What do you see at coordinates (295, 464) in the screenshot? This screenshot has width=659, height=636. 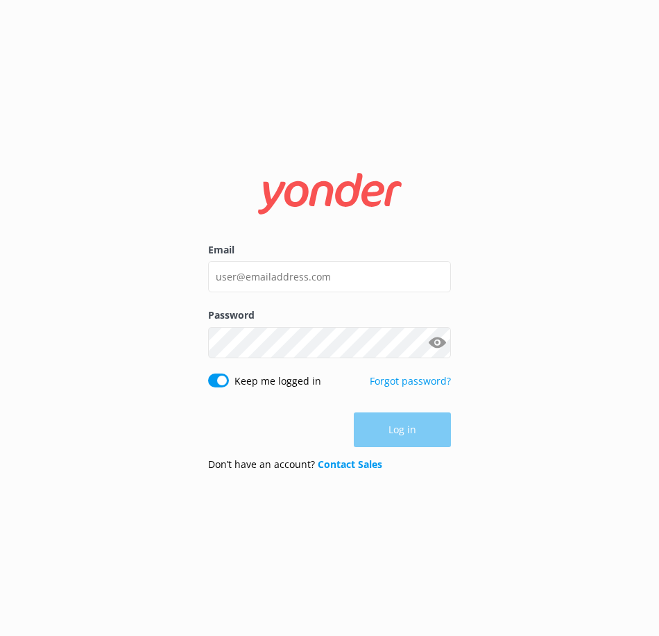 I see `p: Don’t have an account?` at bounding box center [295, 464].